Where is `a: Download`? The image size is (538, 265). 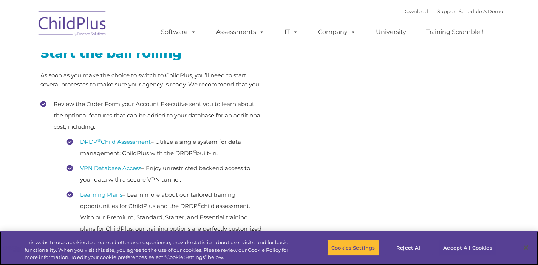
a: Download is located at coordinates (415, 11).